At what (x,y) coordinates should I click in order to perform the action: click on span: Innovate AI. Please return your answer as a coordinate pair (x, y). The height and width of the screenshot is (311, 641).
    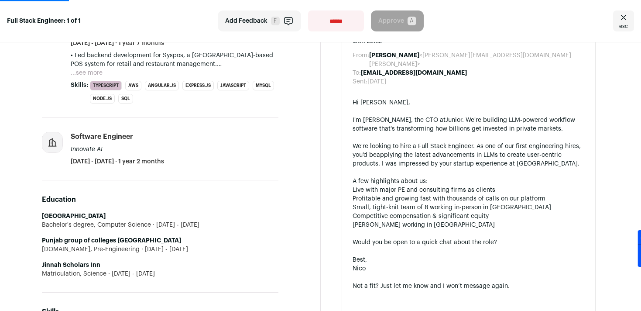
    Looking at the image, I should click on (86, 149).